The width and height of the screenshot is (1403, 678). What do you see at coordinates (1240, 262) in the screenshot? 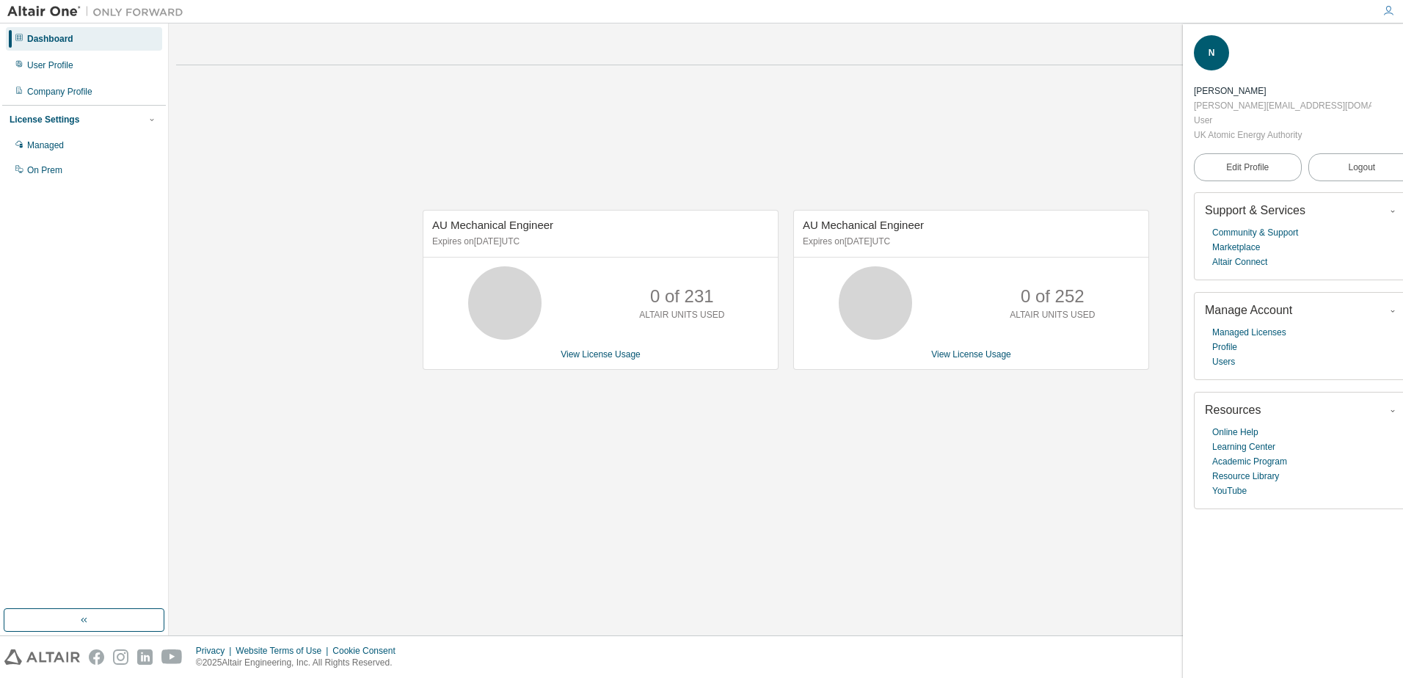
I see `a: Altair Connect` at bounding box center [1240, 262].